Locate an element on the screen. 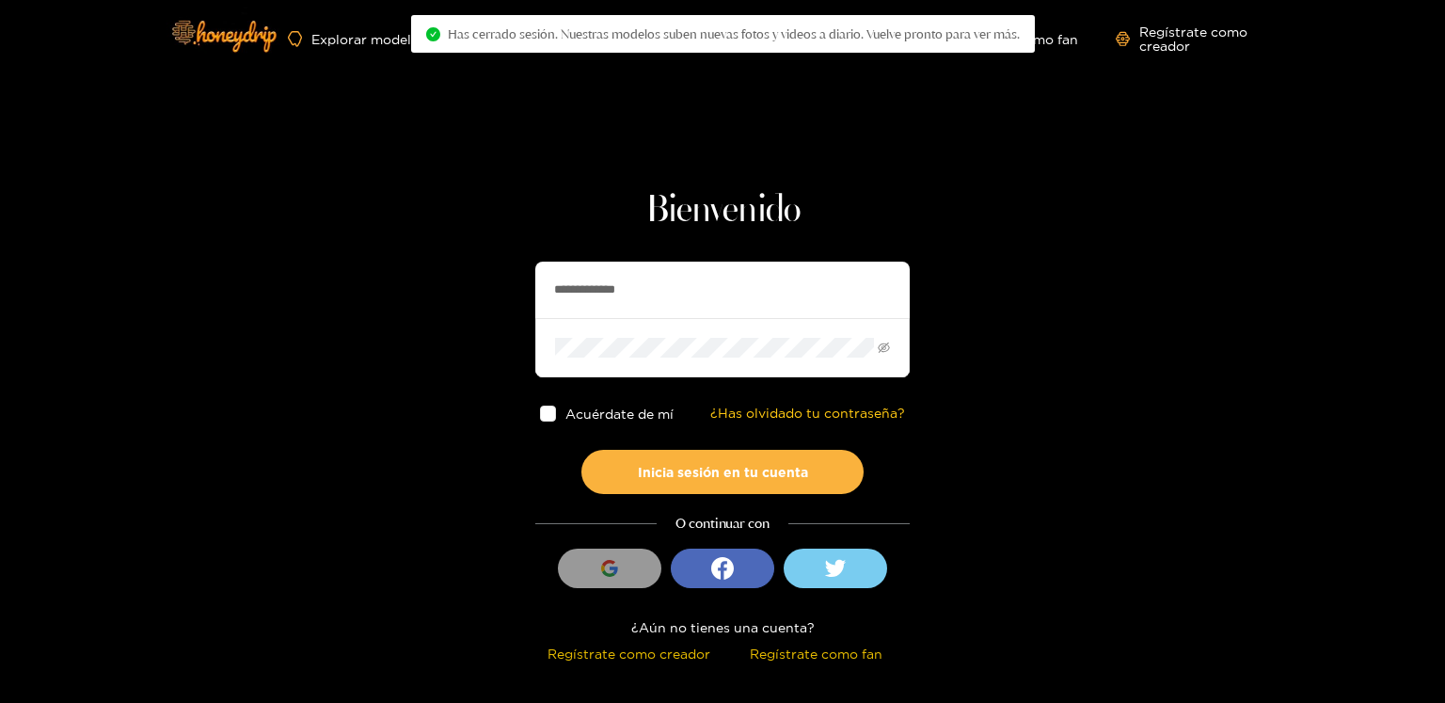  a: Explorar modelos is located at coordinates (357, 39).